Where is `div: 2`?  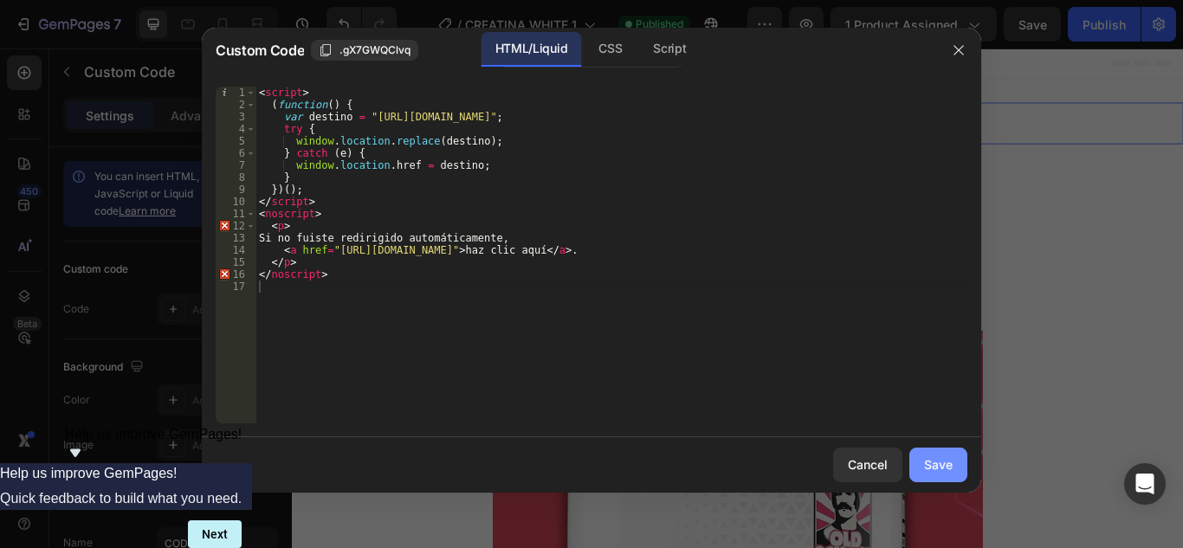
div: 2 is located at coordinates (235, 105).